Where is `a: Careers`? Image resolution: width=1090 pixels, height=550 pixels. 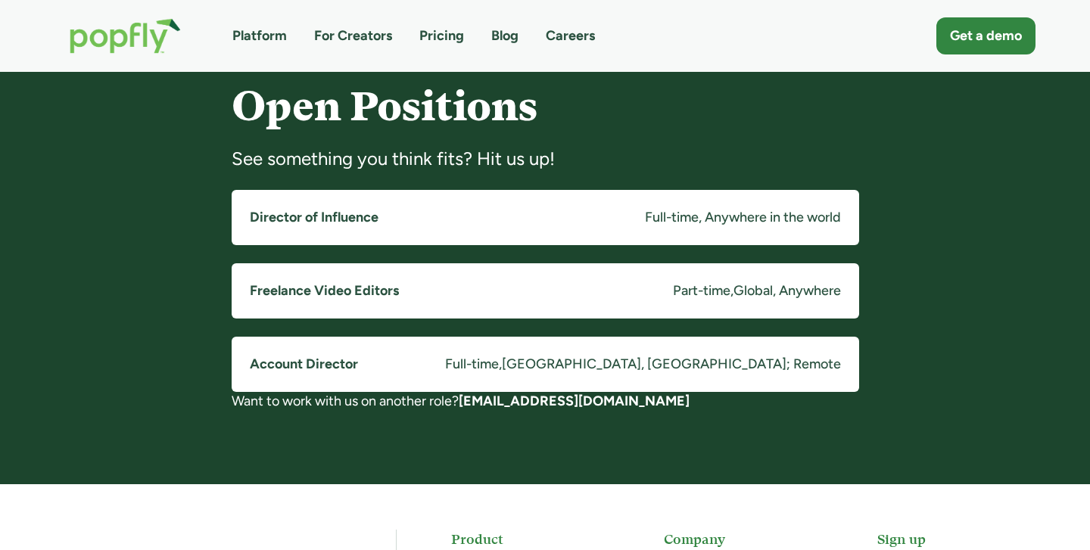 a: Careers is located at coordinates (570, 36).